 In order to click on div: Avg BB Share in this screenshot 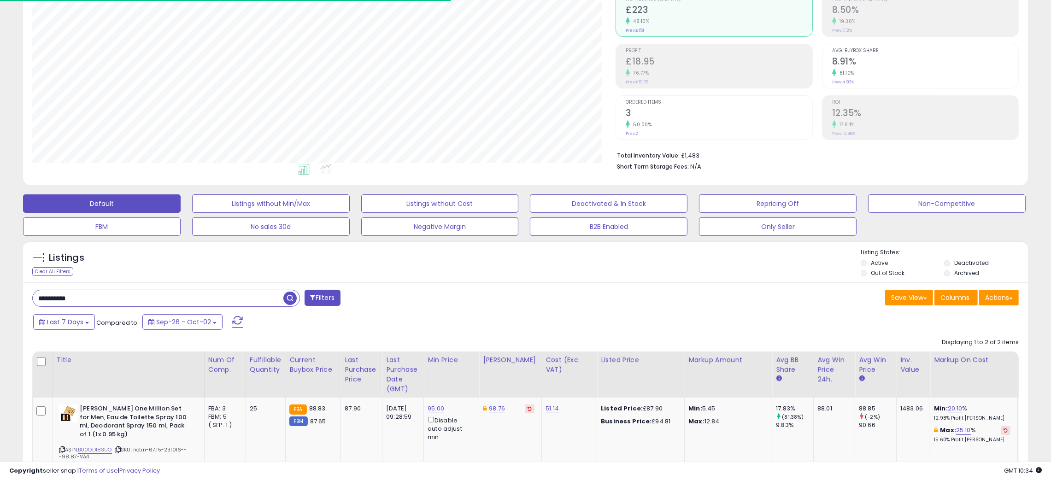, I will do `click(793, 365)`.